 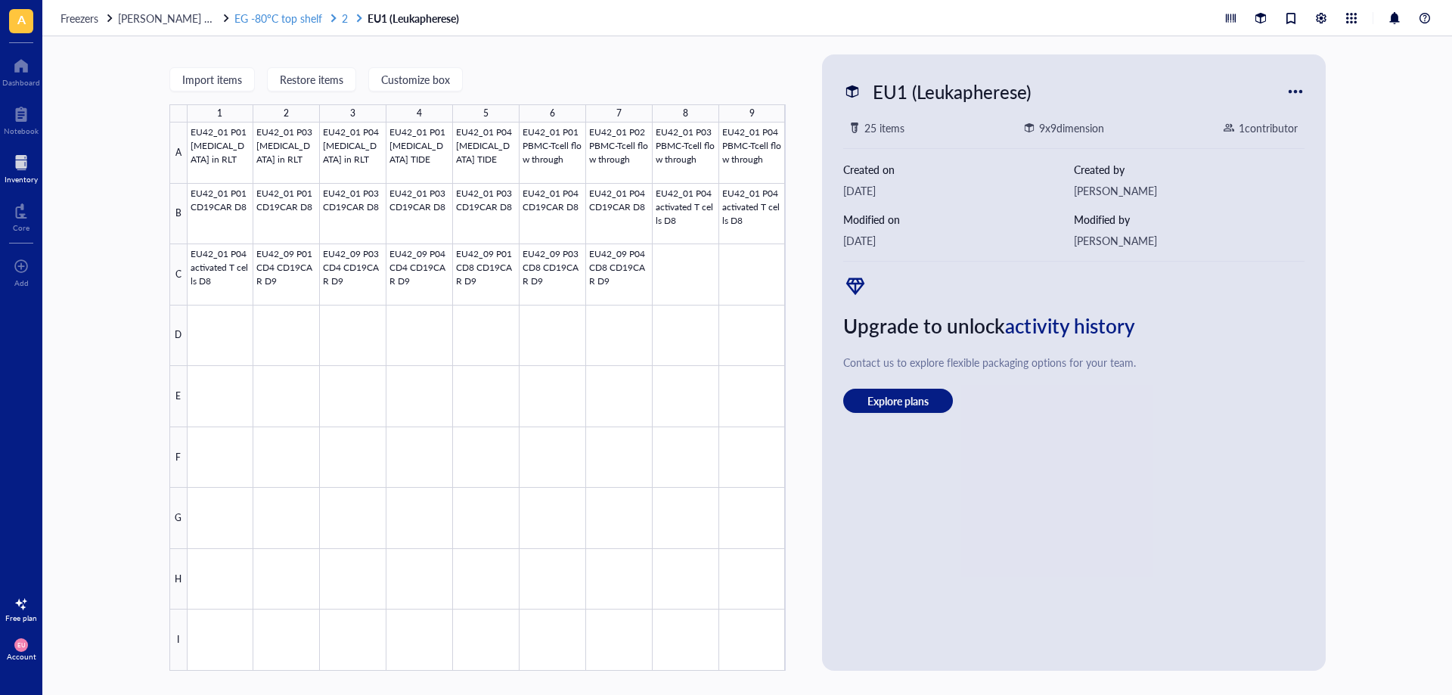 I want to click on div: Upgrade to unlock, so click(x=1074, y=326).